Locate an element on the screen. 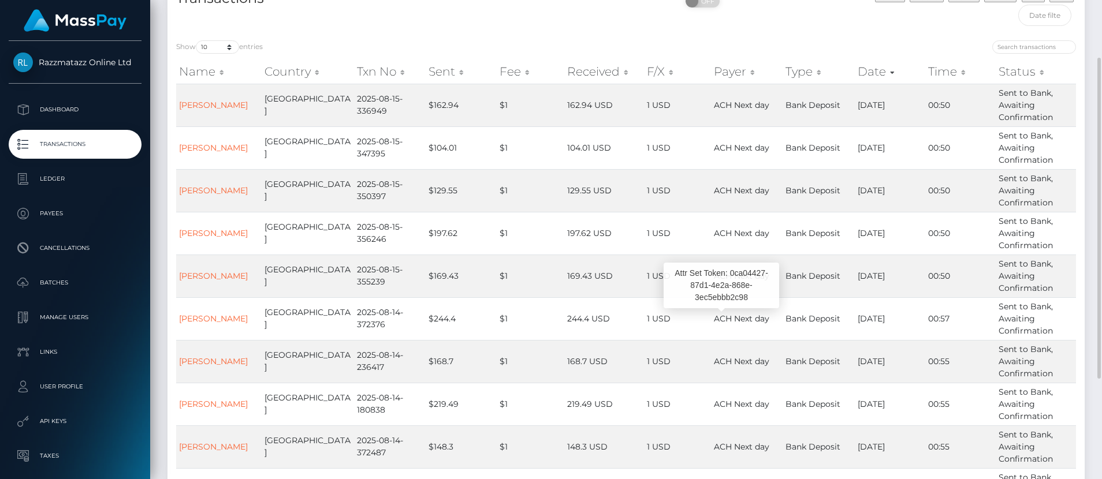 This screenshot has width=1102, height=479. p: Transactions is located at coordinates (75, 144).